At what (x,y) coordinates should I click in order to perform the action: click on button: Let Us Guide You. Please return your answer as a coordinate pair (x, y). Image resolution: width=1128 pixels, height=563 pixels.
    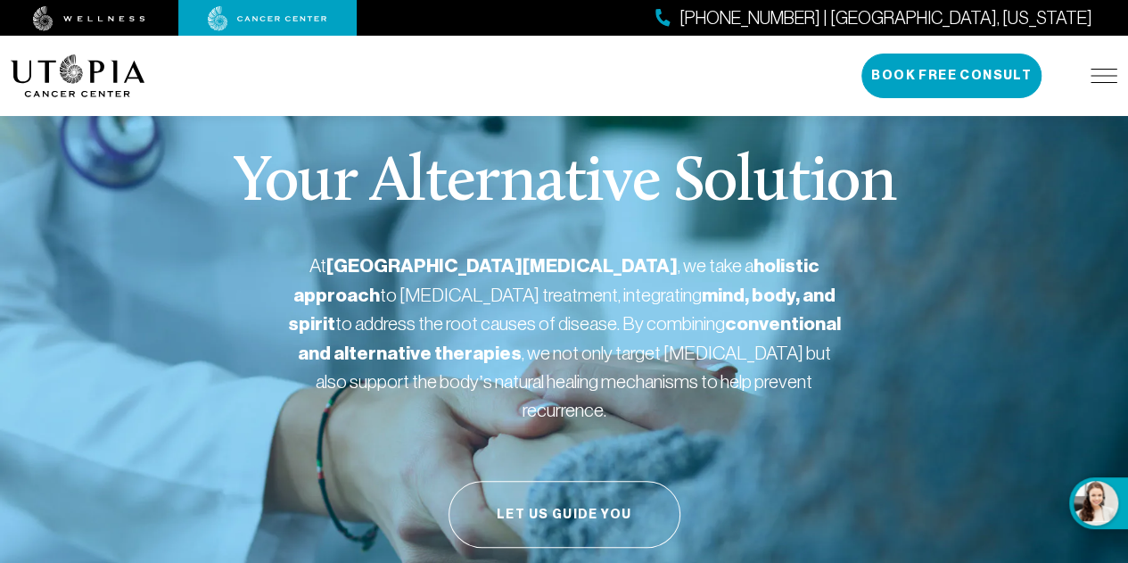
    Looking at the image, I should click on (565, 514).